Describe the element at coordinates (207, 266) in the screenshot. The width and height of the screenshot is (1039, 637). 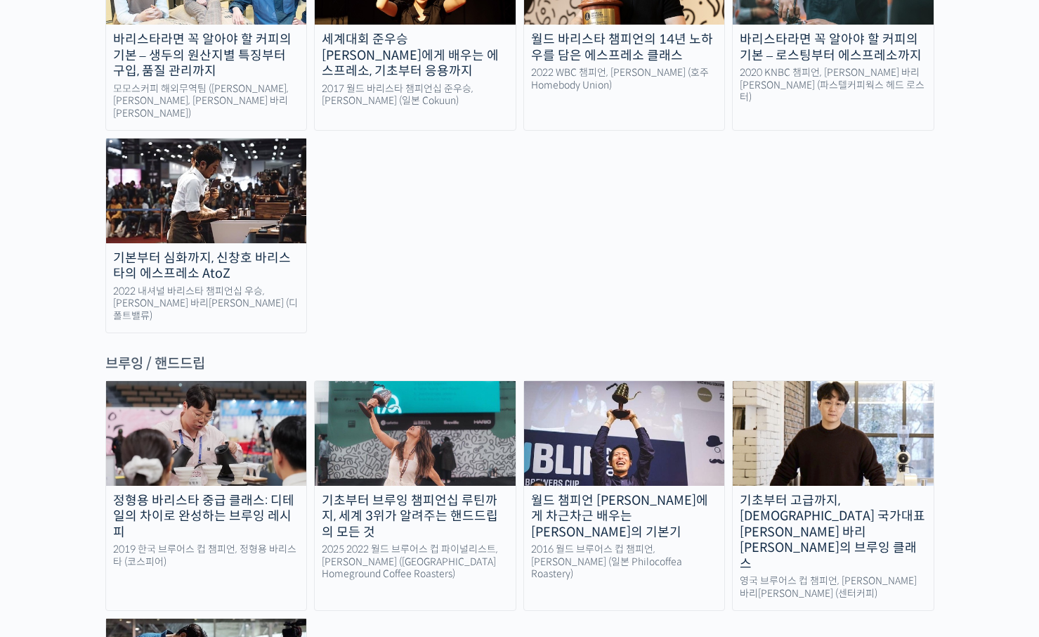
I see `div: 기본부터 심화까지, 신창호 바리스타의 에스프레소 AtoZ` at that location.